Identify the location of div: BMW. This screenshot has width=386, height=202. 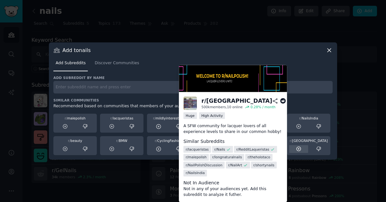
(122, 141).